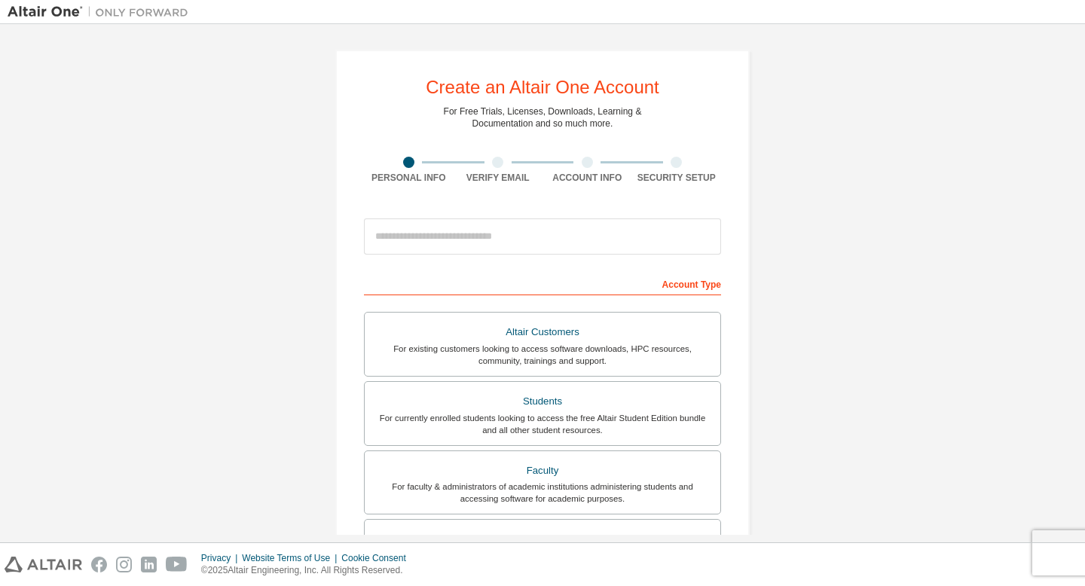  I want to click on div: Create an Altair One Account, so click(542, 87).